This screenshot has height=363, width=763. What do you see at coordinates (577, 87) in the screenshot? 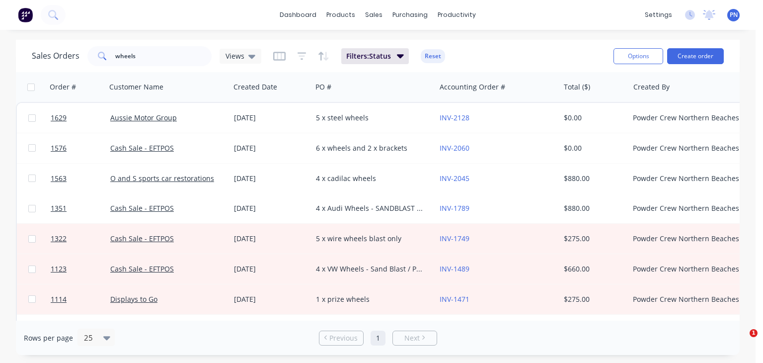
I see `div: Total ($)` at bounding box center [577, 87].